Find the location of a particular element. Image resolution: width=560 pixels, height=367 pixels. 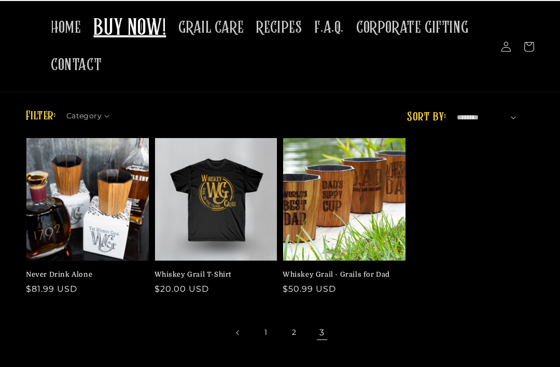

a: Whiskey Grail T-Shirt is located at coordinates (213, 274).